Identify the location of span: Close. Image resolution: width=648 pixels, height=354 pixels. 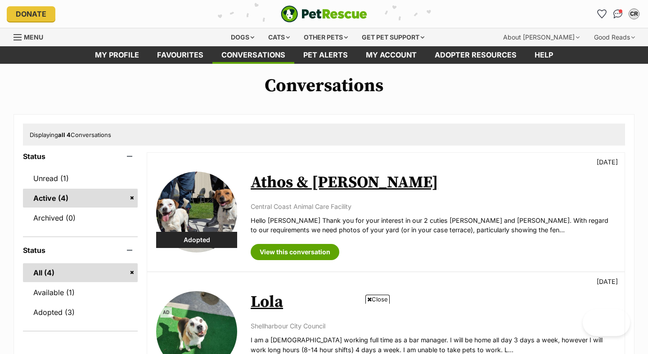
(377, 299).